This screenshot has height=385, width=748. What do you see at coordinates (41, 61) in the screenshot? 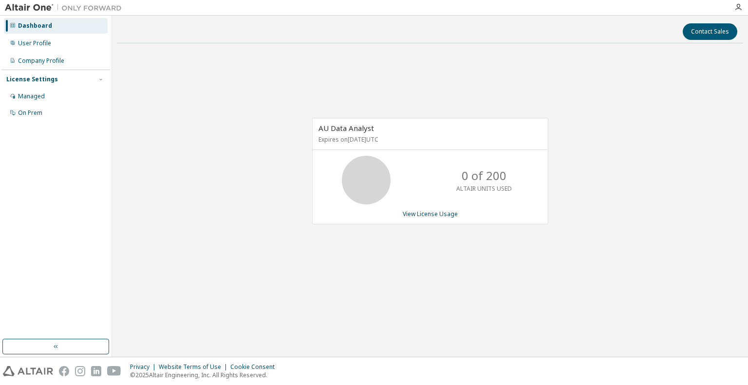
I see `div: Company Profile` at bounding box center [41, 61].